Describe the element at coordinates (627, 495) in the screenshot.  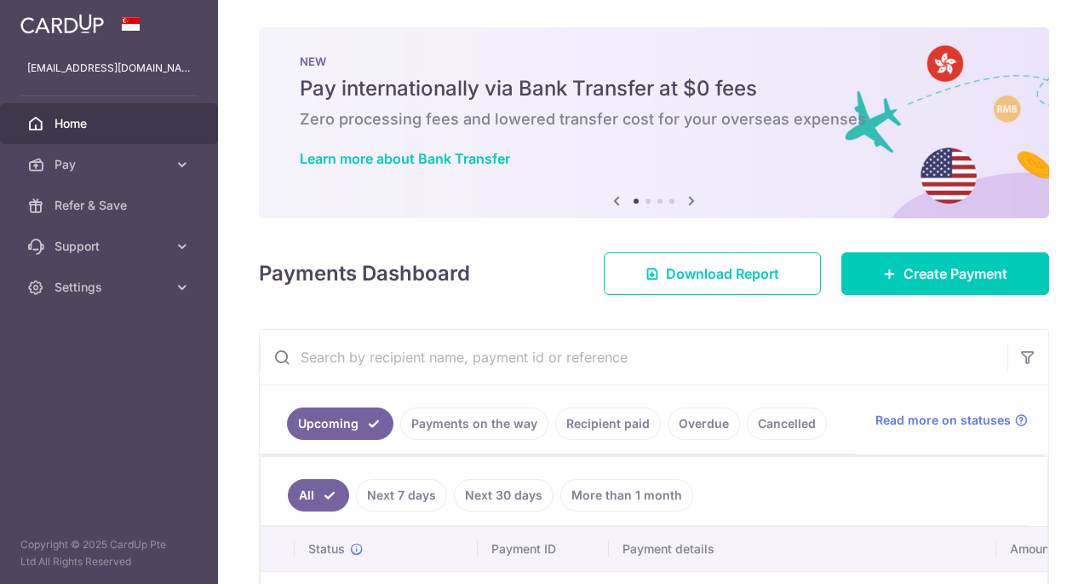
I see `a: More than 1 month` at that location.